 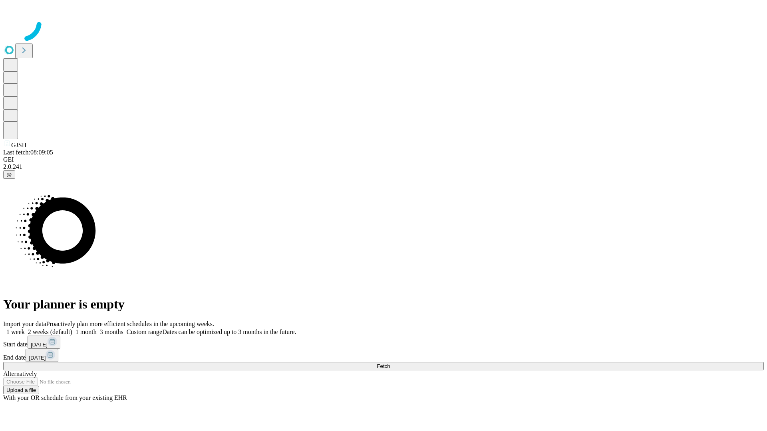 I want to click on span: Alternatively, so click(x=20, y=374).